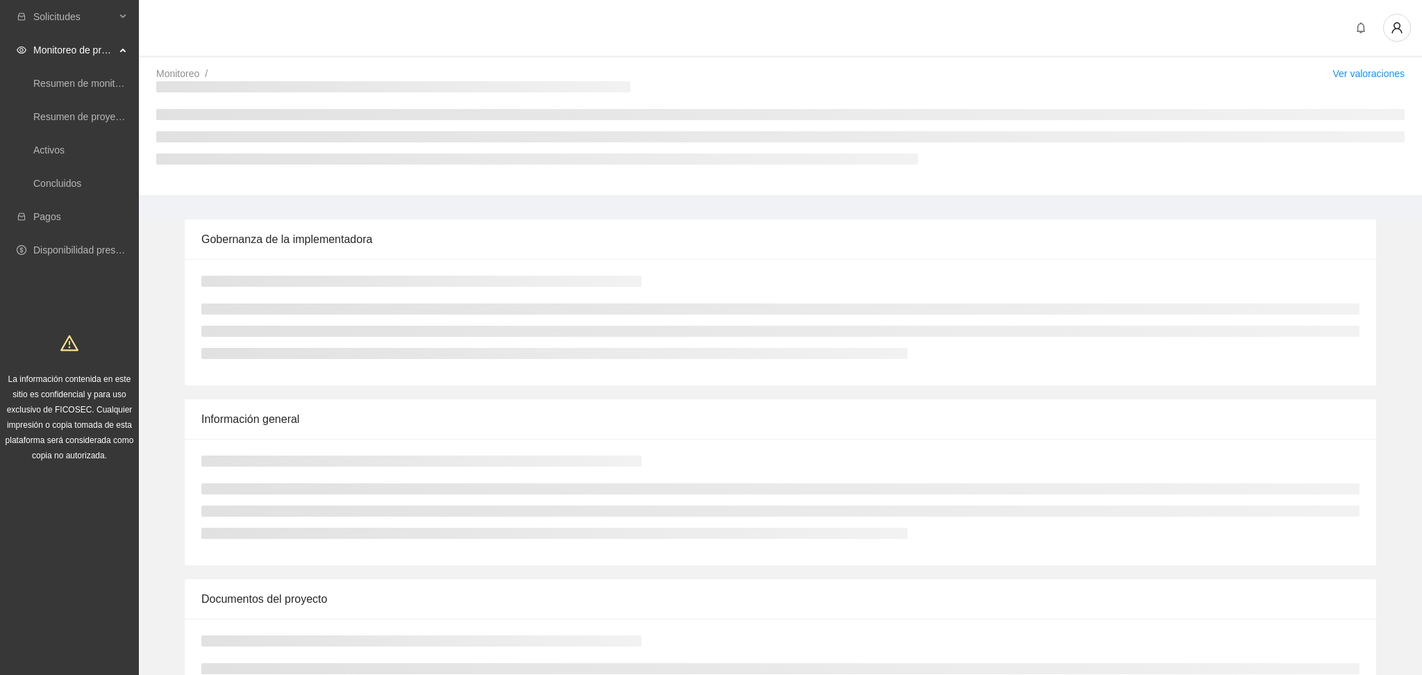 The image size is (1422, 675). Describe the element at coordinates (1361, 28) in the screenshot. I see `button: bell` at that location.